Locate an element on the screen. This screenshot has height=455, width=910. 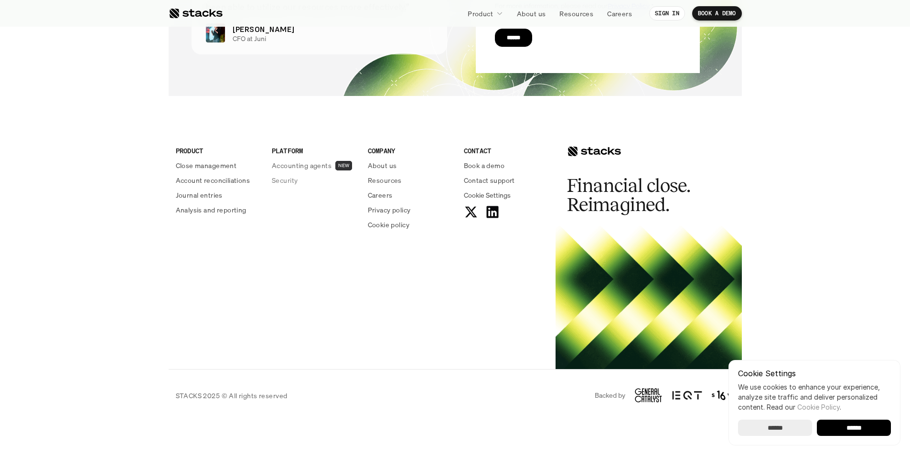
p: BOOK A DEMO is located at coordinates (717, 13).